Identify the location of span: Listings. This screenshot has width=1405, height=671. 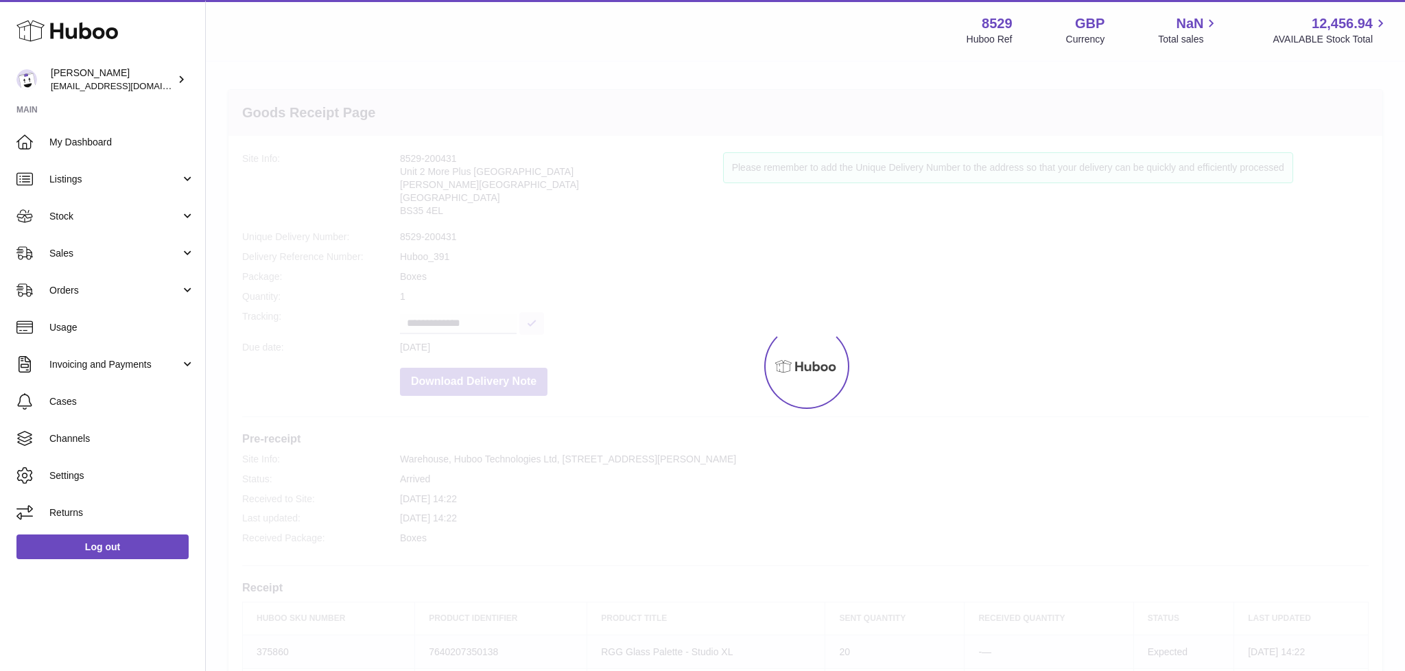
(115, 179).